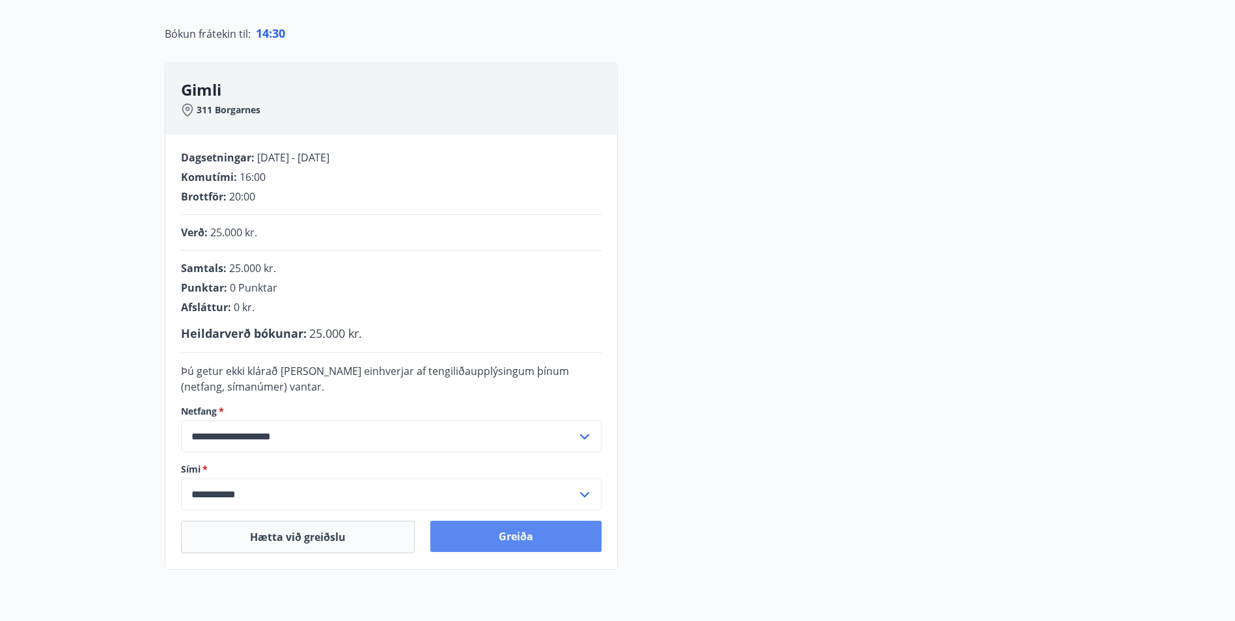 The width and height of the screenshot is (1235, 621). What do you see at coordinates (206, 307) in the screenshot?
I see `span: Afsláttur :` at bounding box center [206, 307].